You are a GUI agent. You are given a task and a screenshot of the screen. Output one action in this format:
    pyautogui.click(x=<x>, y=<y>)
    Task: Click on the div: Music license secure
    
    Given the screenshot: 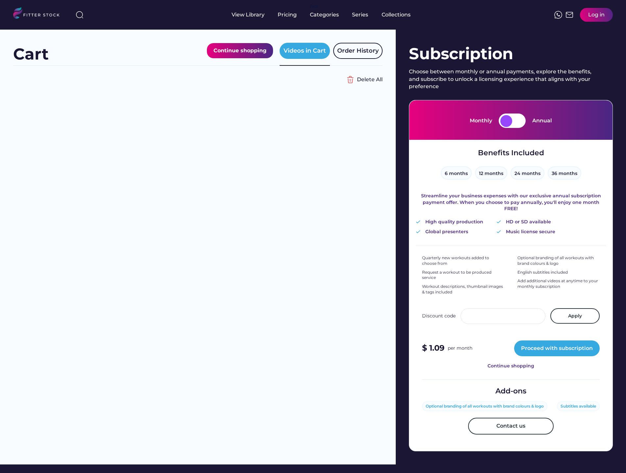 What is the action you would take?
    pyautogui.click(x=531, y=232)
    